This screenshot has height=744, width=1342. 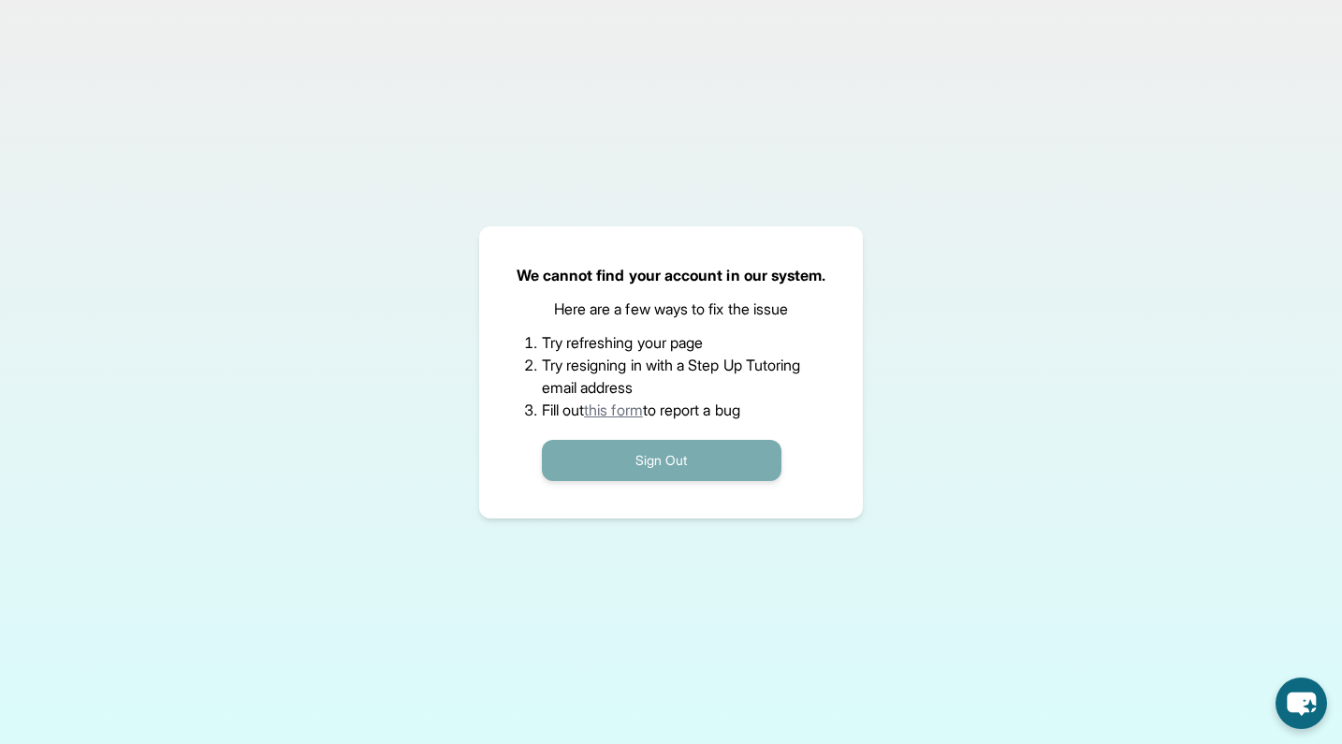 What do you see at coordinates (613, 410) in the screenshot?
I see `a: this form` at bounding box center [613, 410].